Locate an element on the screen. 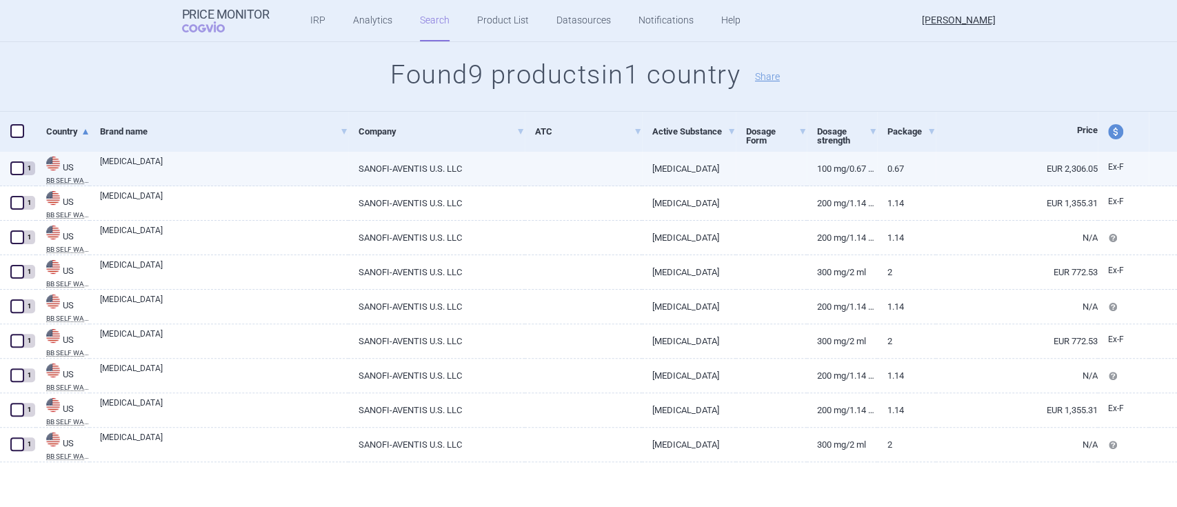 This screenshot has width=1177, height=507. a: 100 MG/0.67 ML is located at coordinates (842, 168).